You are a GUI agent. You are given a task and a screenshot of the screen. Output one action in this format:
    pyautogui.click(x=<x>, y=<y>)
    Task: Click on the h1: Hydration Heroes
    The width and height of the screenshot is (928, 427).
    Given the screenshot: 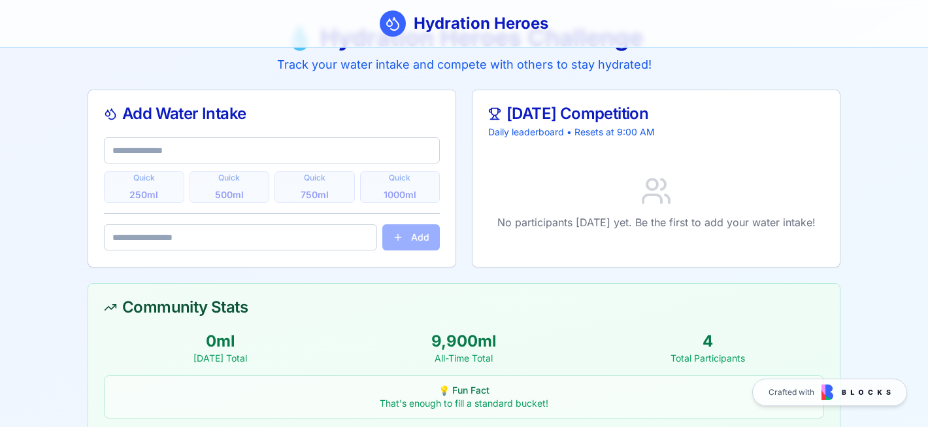 What is the action you would take?
    pyautogui.click(x=481, y=24)
    